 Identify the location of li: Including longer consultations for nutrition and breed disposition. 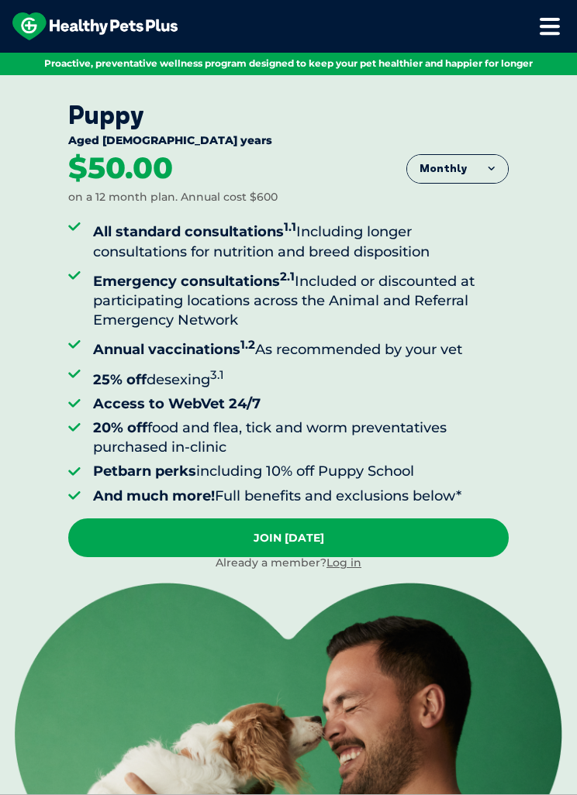
(301, 239).